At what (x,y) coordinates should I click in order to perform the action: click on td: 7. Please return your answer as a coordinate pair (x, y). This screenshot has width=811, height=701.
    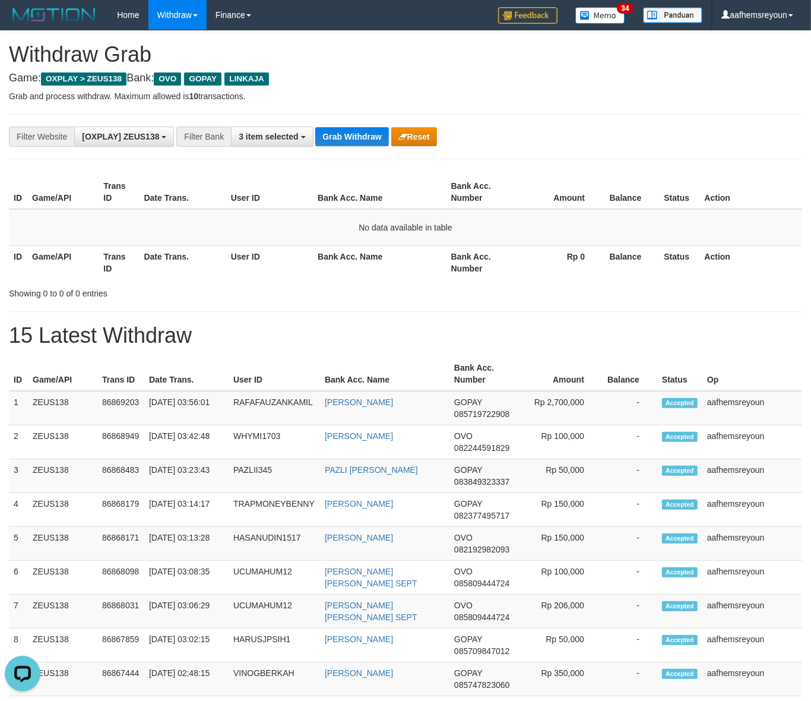
    Looking at the image, I should click on (18, 611).